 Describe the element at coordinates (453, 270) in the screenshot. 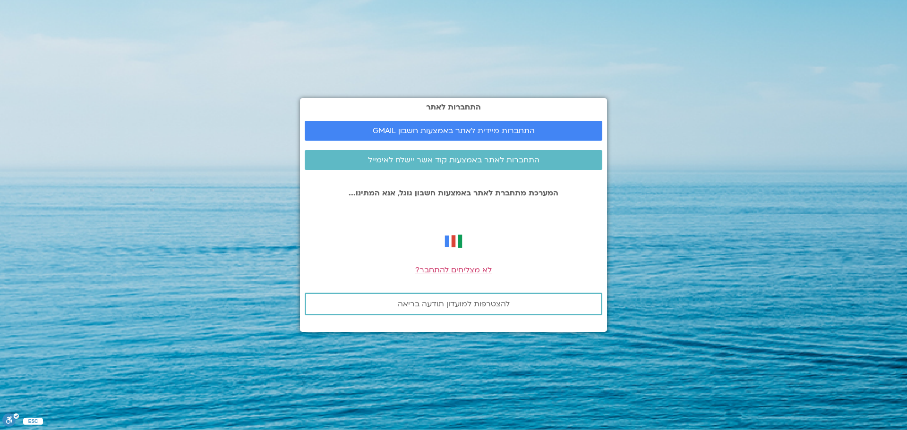

I see `span: לא מצליחים להתחבר?` at that location.